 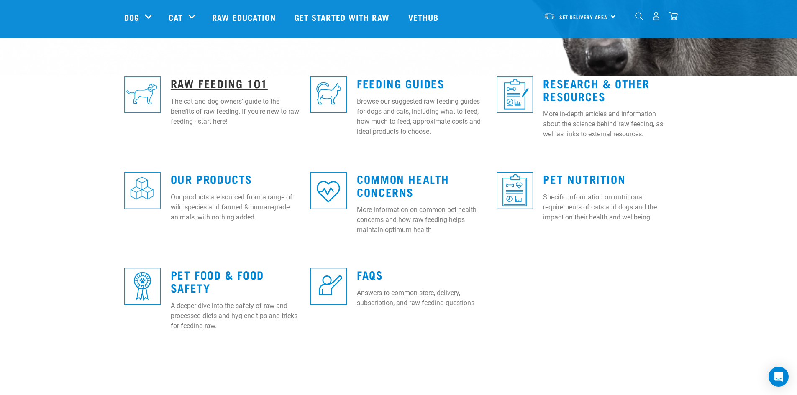 I want to click on a: Pet Nutrition, so click(x=584, y=179).